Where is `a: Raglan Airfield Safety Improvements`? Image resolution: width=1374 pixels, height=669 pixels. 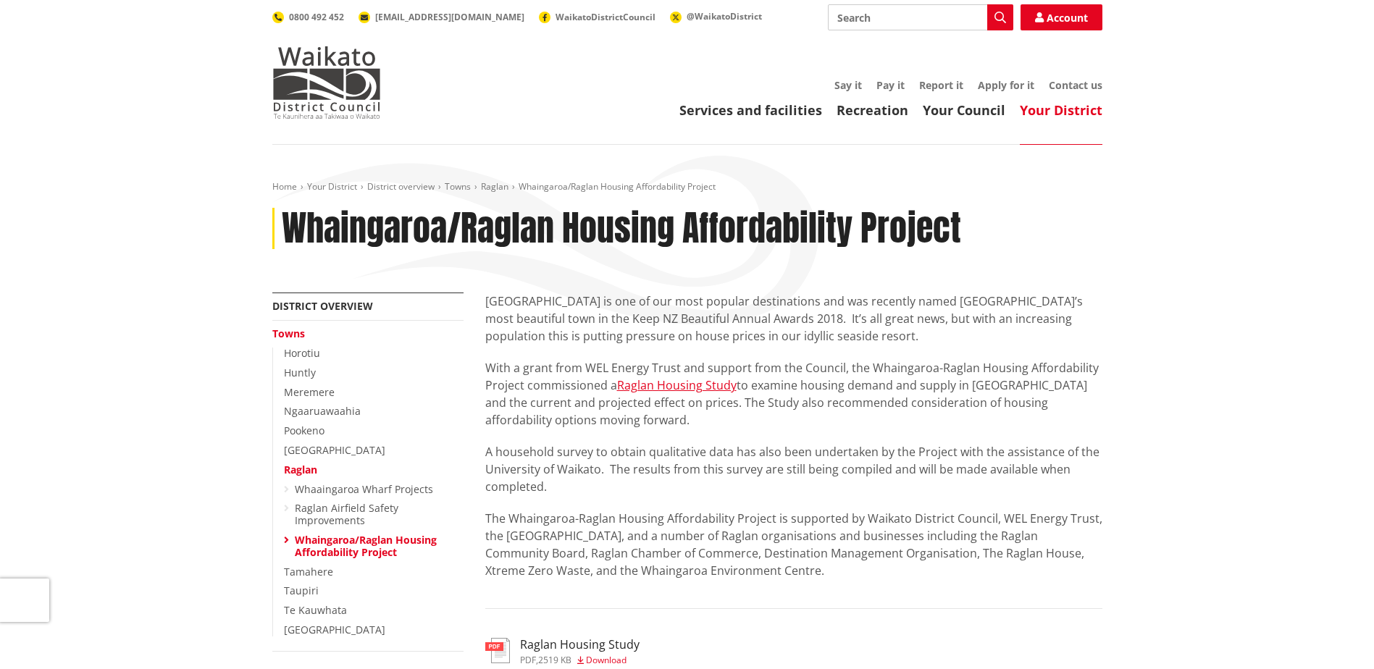
a: Raglan Airfield Safety Improvements is located at coordinates (346, 514).